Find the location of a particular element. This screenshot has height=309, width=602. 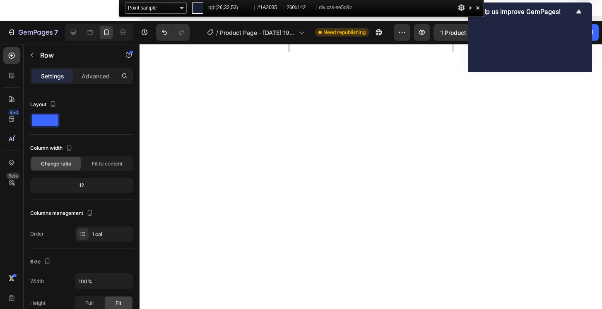

span: 1 product assigned is located at coordinates (468, 32).